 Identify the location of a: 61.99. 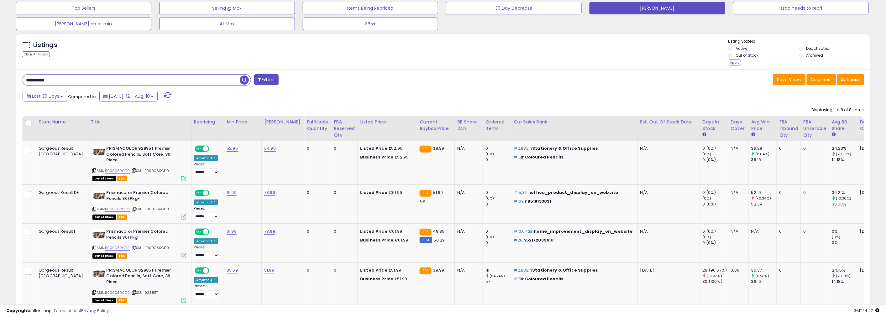
(232, 193).